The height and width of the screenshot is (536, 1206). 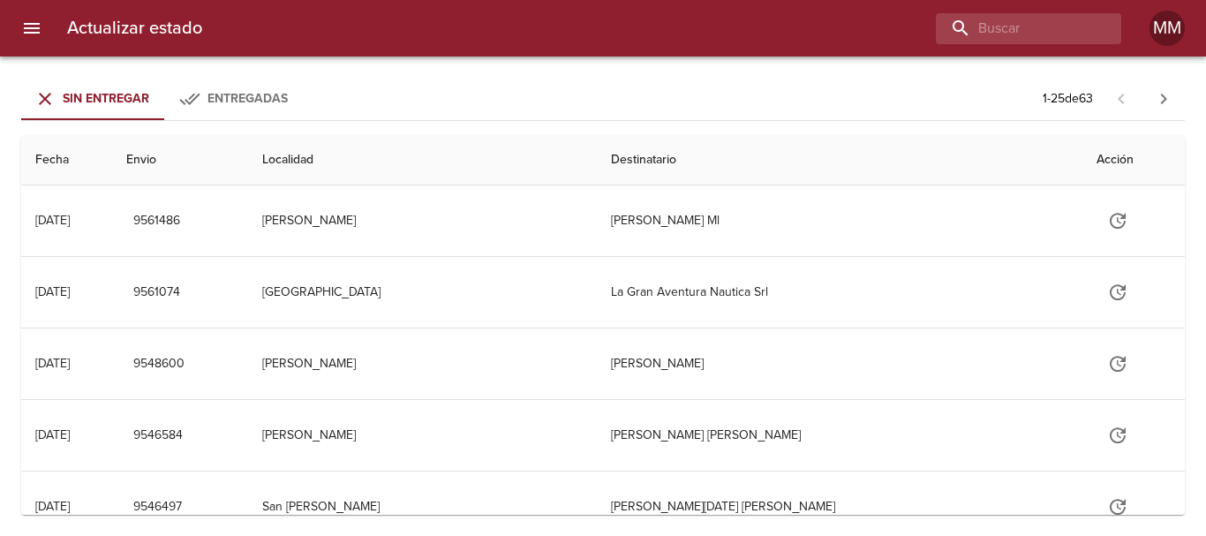 I want to click on span: 9546584, so click(x=158, y=435).